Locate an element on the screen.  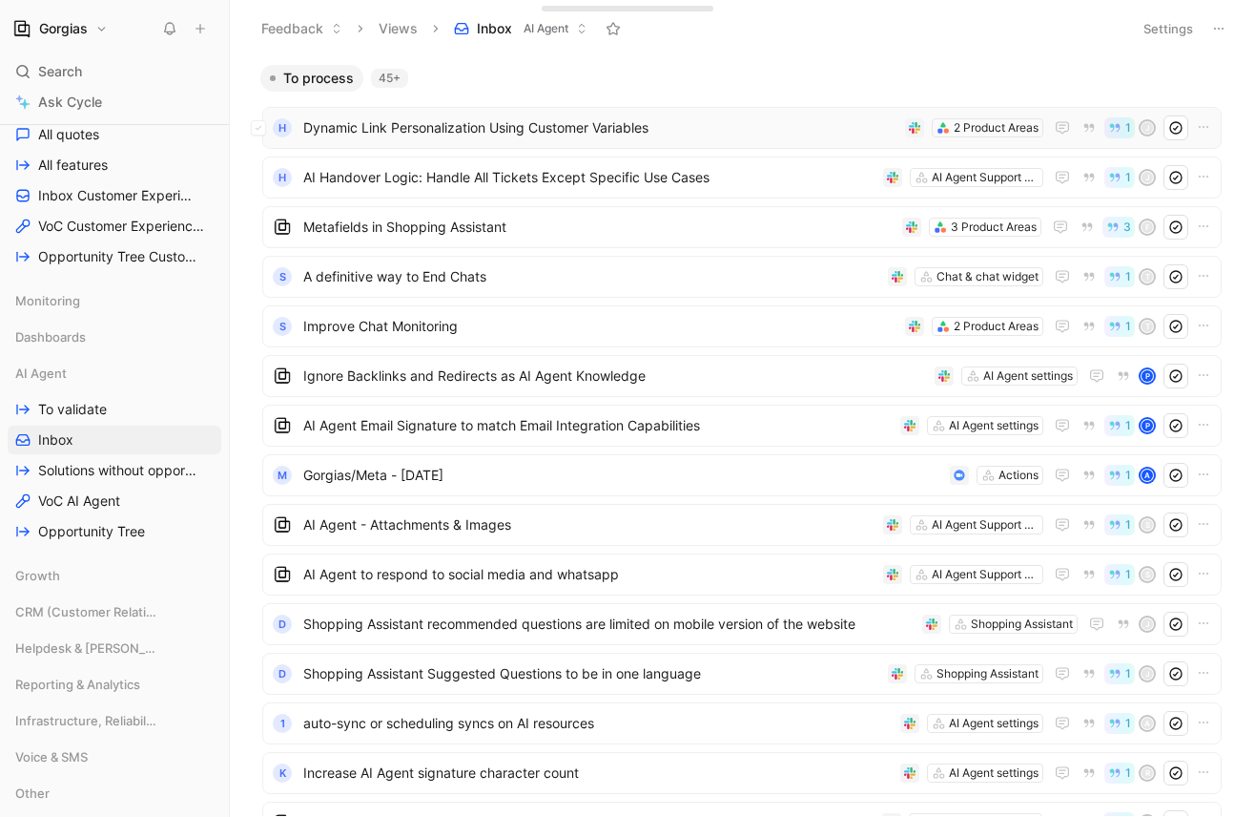
div: CRM (Customer Relationship Management) is located at coordinates (114, 614).